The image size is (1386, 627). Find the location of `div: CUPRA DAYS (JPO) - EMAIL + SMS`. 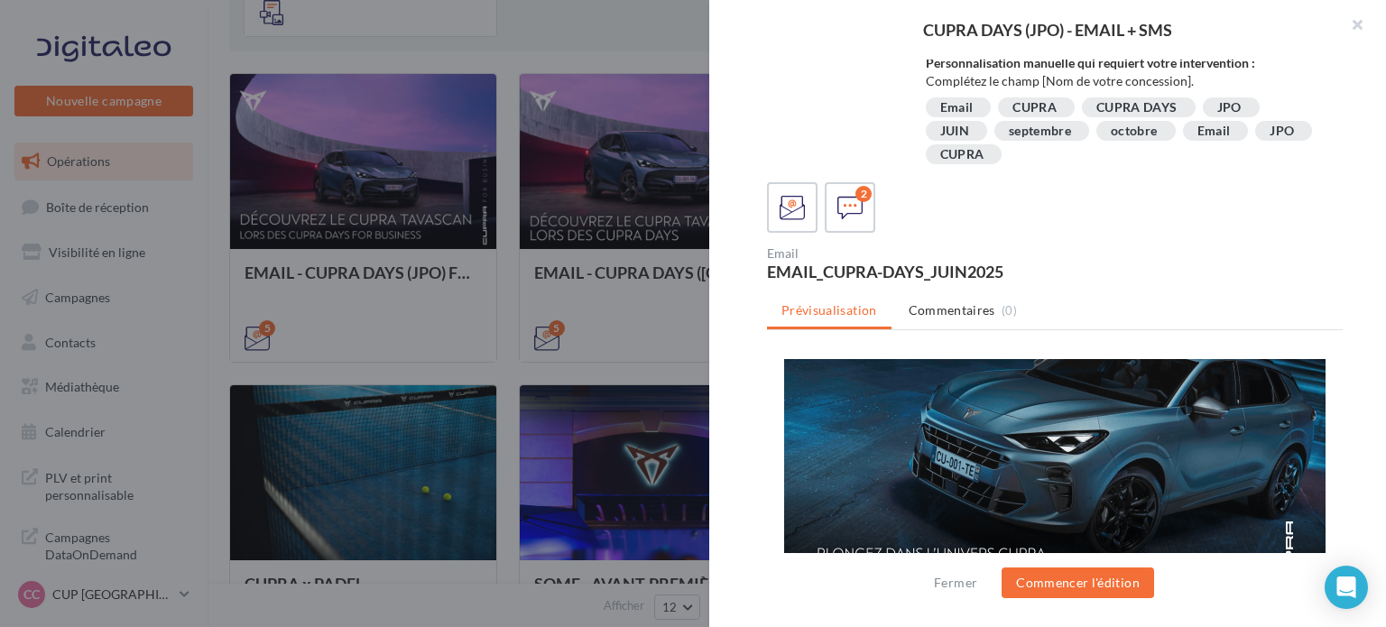

div: CUPRA DAYS (JPO) - EMAIL + SMS is located at coordinates (1047, 30).